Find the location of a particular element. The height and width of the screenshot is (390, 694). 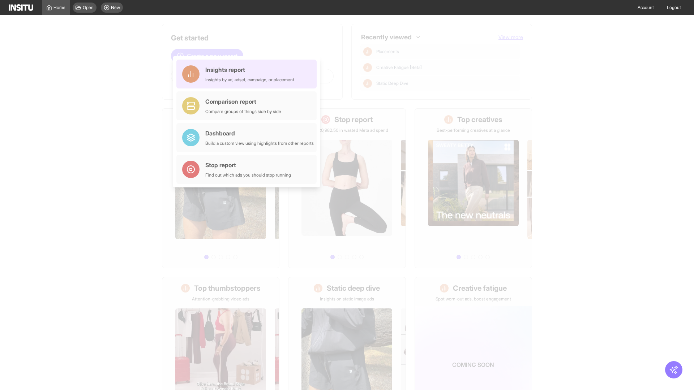

div: Comparison report is located at coordinates (243, 102).